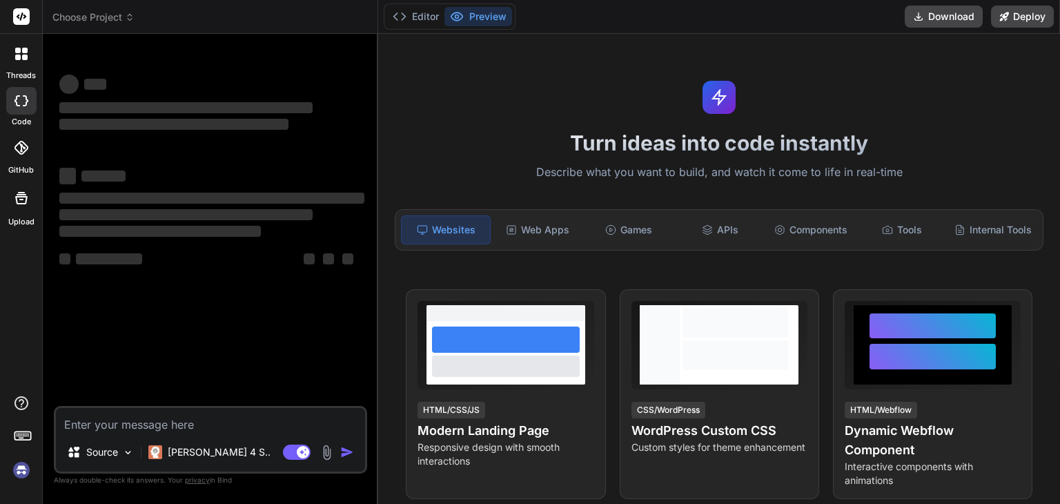  I want to click on button: Deploy, so click(1022, 17).